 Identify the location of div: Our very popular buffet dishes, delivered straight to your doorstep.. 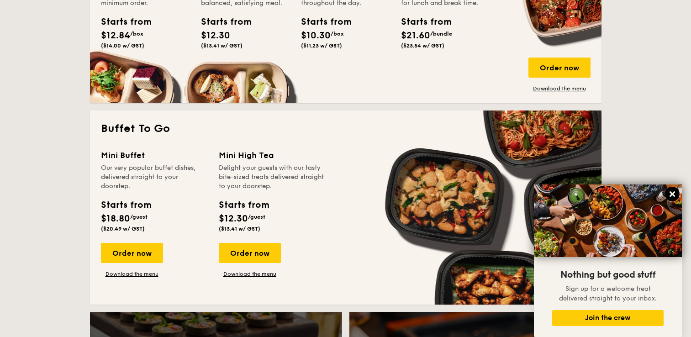
(154, 177).